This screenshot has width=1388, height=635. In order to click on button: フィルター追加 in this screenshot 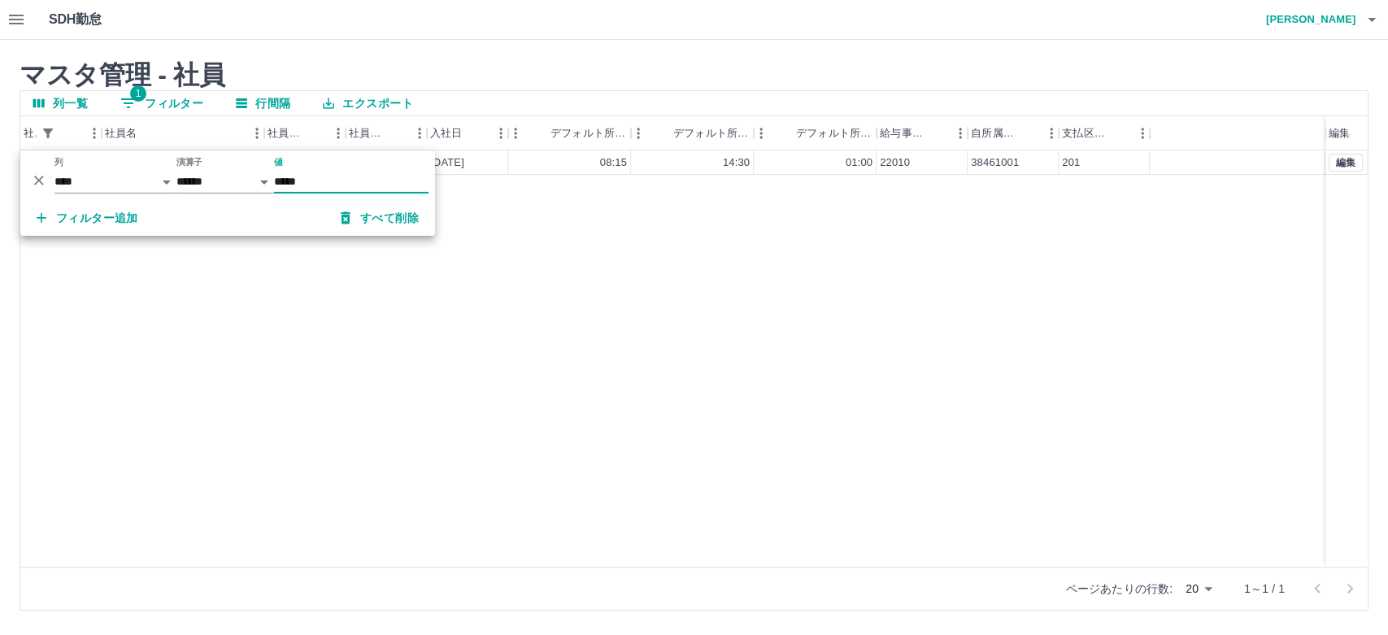, I will do `click(87, 218)`.